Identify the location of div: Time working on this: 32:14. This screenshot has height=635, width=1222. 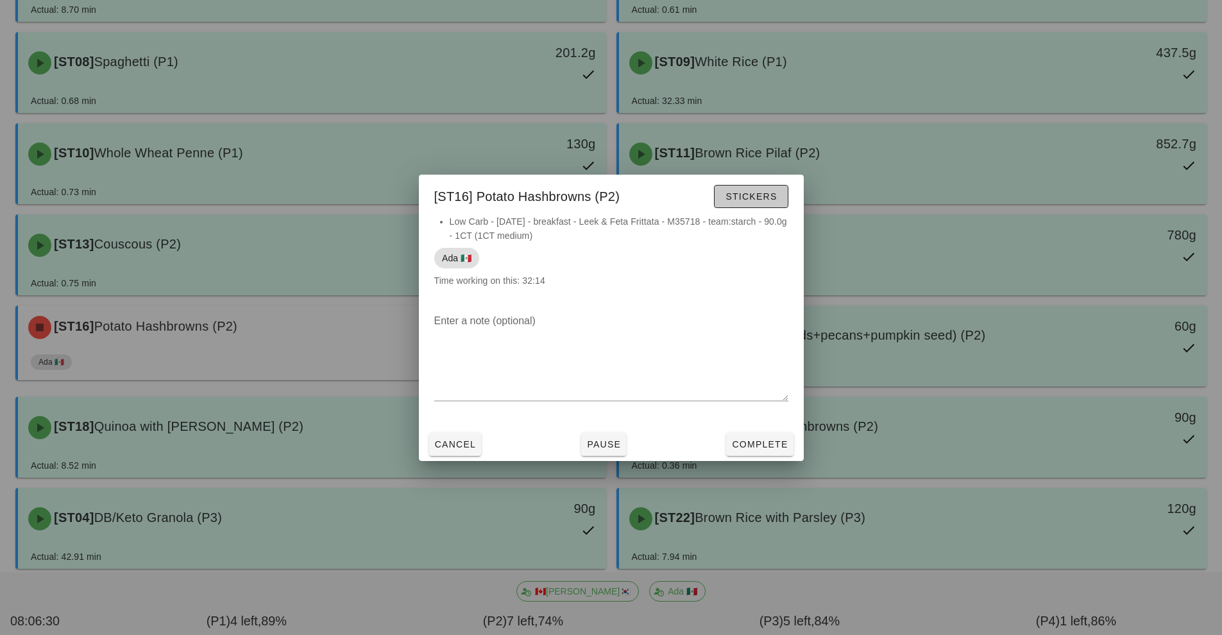
(612, 257).